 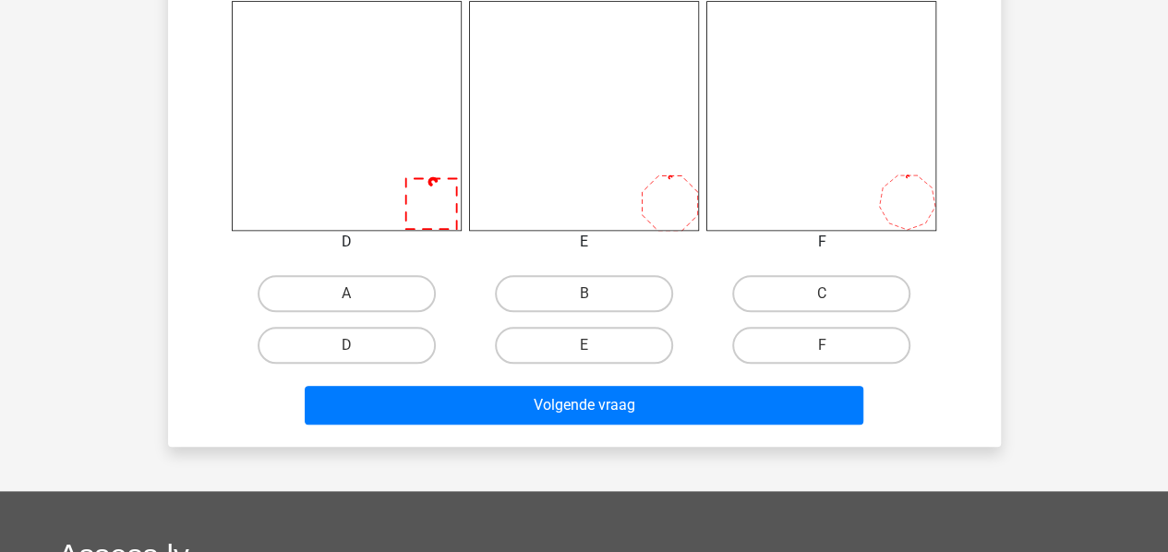 I want to click on label: F, so click(x=821, y=345).